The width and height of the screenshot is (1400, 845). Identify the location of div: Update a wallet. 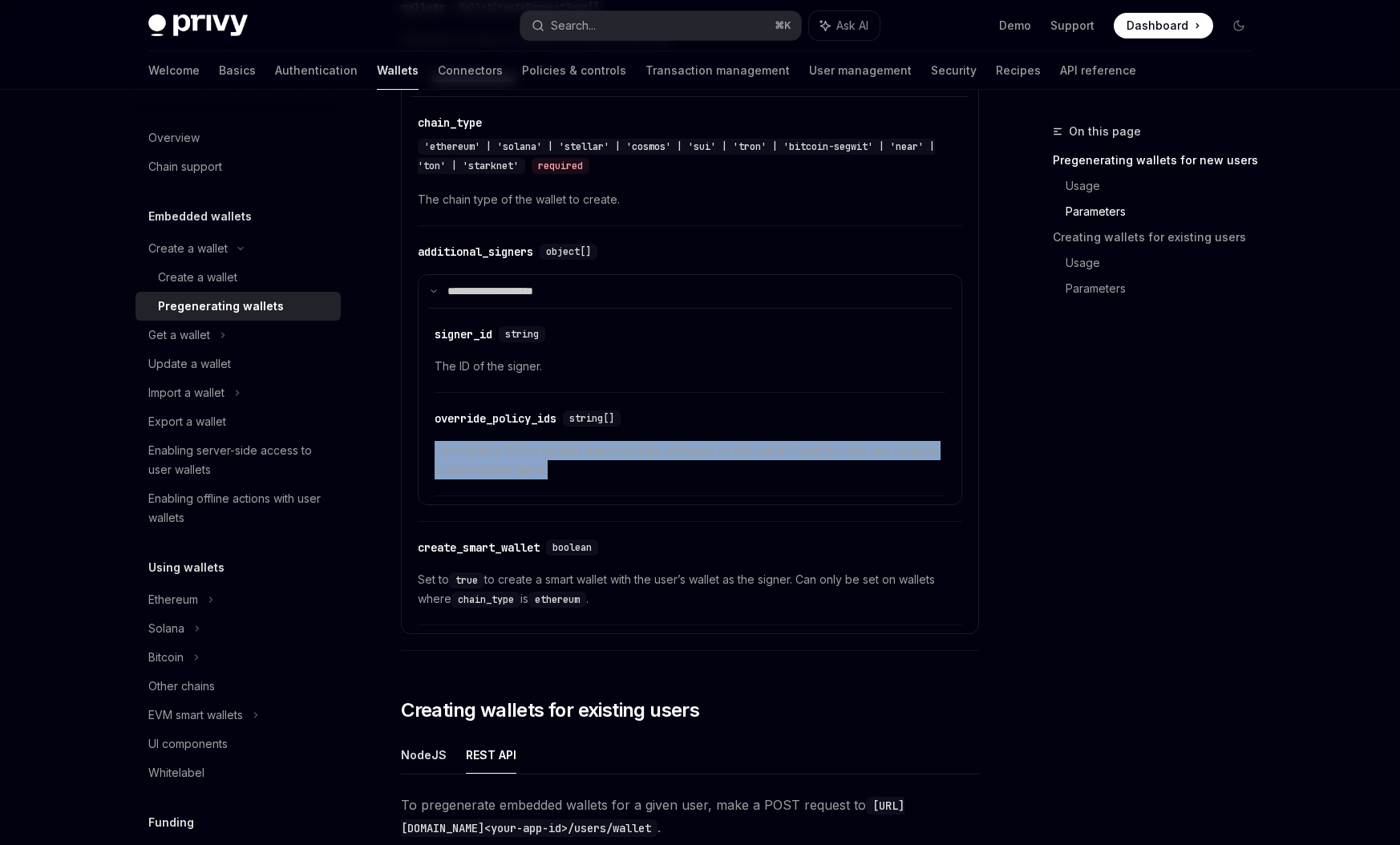
(189, 364).